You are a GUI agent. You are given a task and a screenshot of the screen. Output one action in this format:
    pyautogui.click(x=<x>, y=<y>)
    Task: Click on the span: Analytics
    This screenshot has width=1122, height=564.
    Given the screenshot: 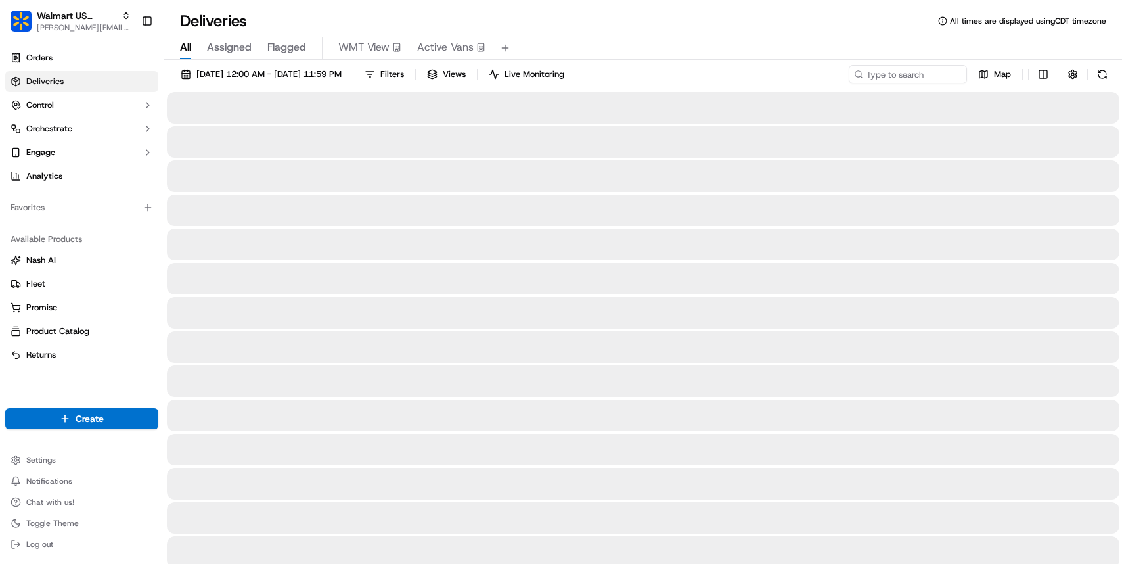 What is the action you would take?
    pyautogui.click(x=44, y=176)
    